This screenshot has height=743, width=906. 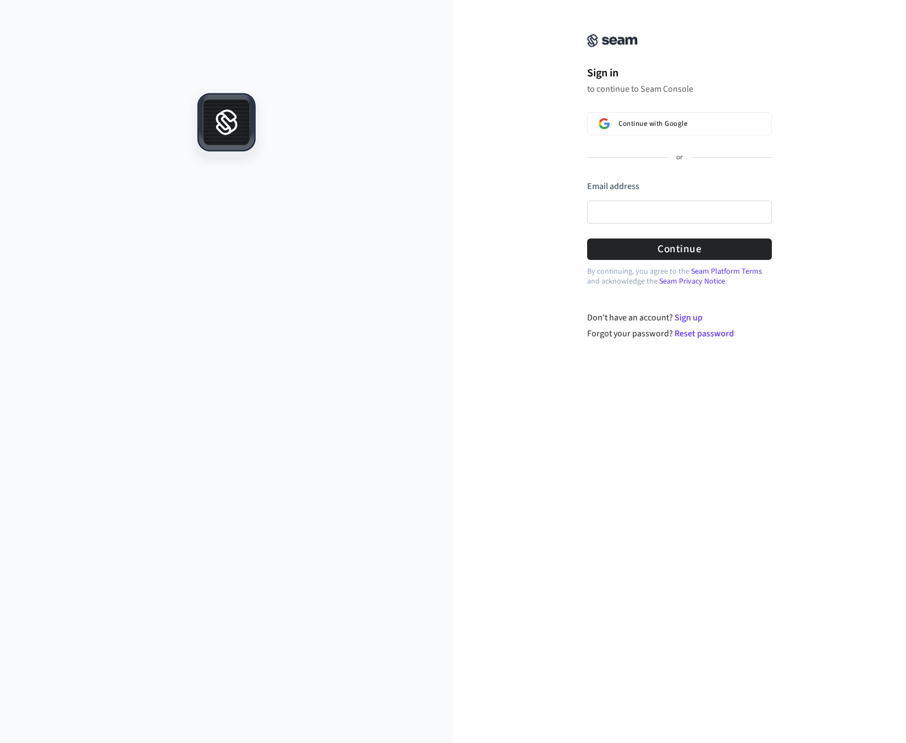 What do you see at coordinates (679, 276) in the screenshot?
I see `p: By continuing, you agree to the and acknowledge the .` at bounding box center [679, 276].